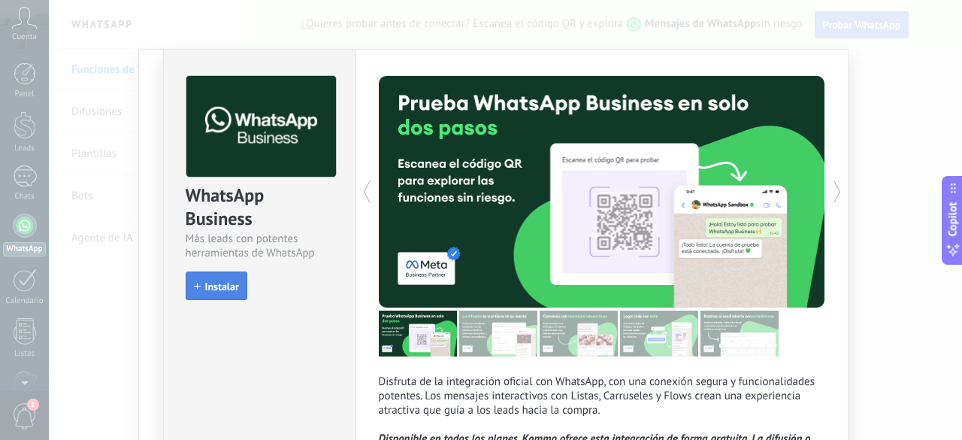 The height and width of the screenshot is (440, 962). Describe the element at coordinates (579, 333) in the screenshot. I see `img: tour_image_1009fe39f4f058b759f0df5a2b7f6f06.png` at that location.